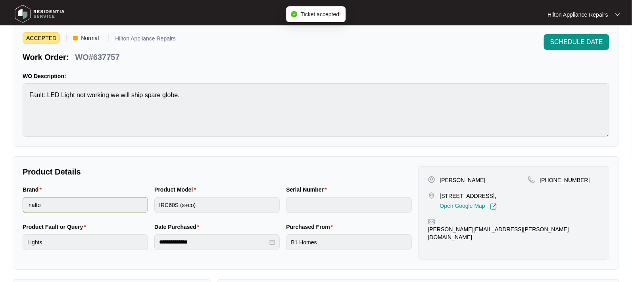 Image resolution: width=632 pixels, height=282 pixels. I want to click on span: Ticket accepted!, so click(321, 14).